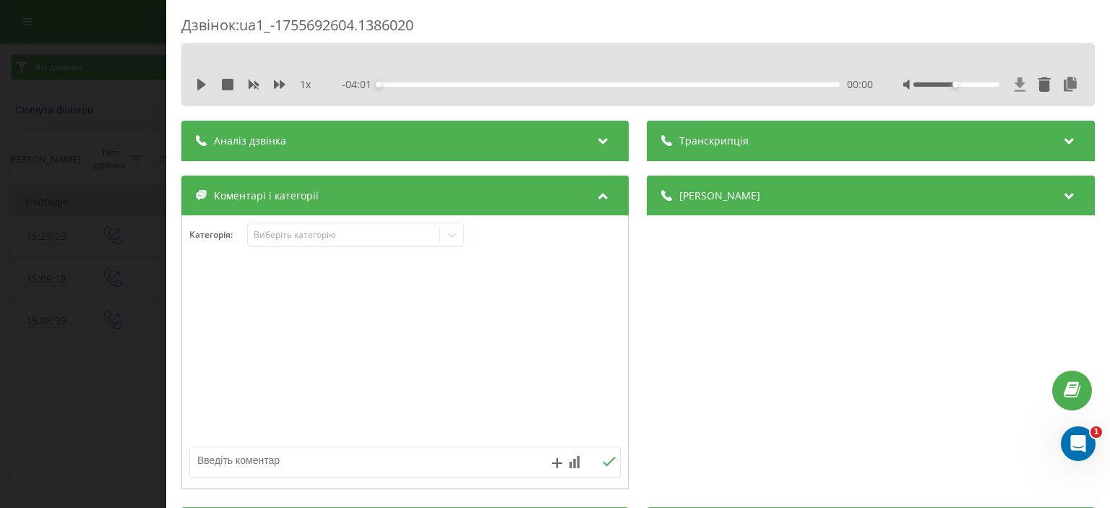  Describe the element at coordinates (218, 235) in the screenshot. I see `h4: Категорія :` at that location.